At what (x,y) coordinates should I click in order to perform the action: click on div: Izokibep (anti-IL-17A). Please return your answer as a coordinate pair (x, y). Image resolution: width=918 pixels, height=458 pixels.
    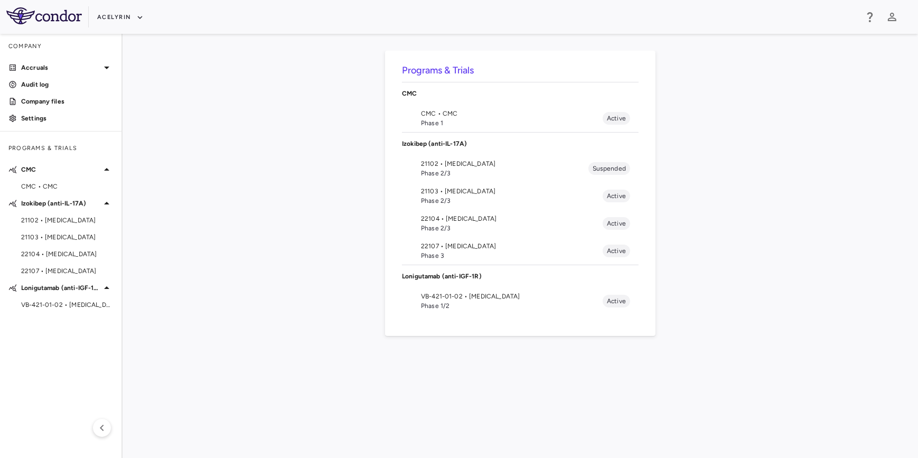
    Looking at the image, I should click on (521, 144).